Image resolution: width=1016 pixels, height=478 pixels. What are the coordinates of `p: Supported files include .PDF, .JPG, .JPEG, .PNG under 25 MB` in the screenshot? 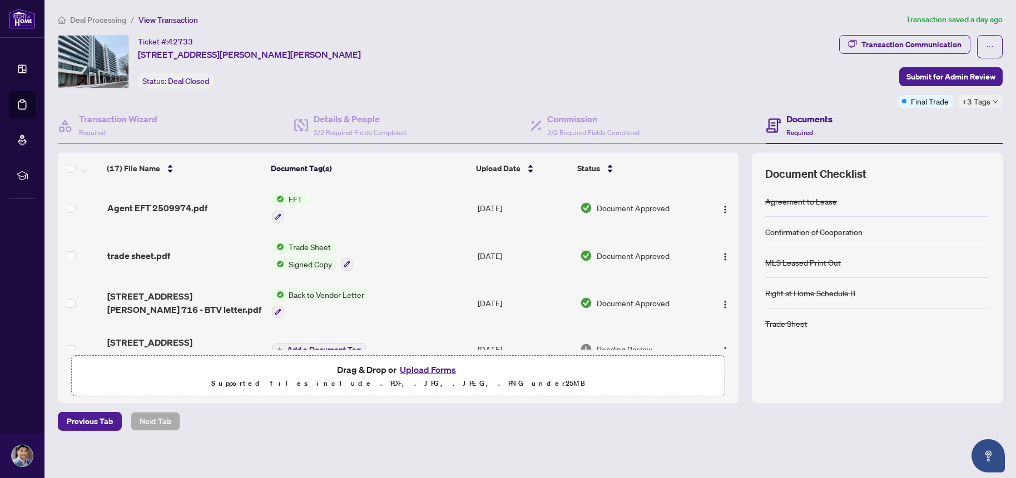 It's located at (398, 384).